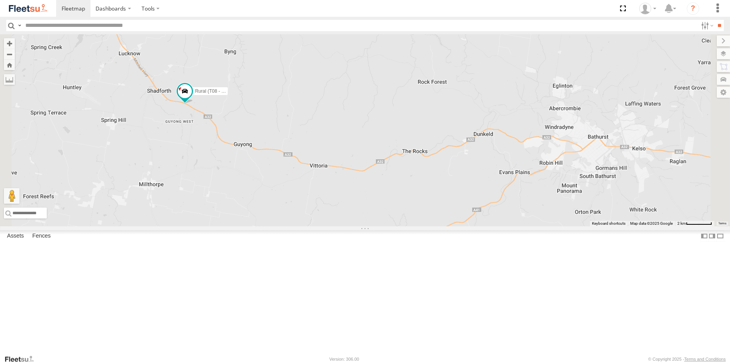 Image resolution: width=730 pixels, height=363 pixels. What do you see at coordinates (41, 236) in the screenshot?
I see `label: Fences` at bounding box center [41, 236].